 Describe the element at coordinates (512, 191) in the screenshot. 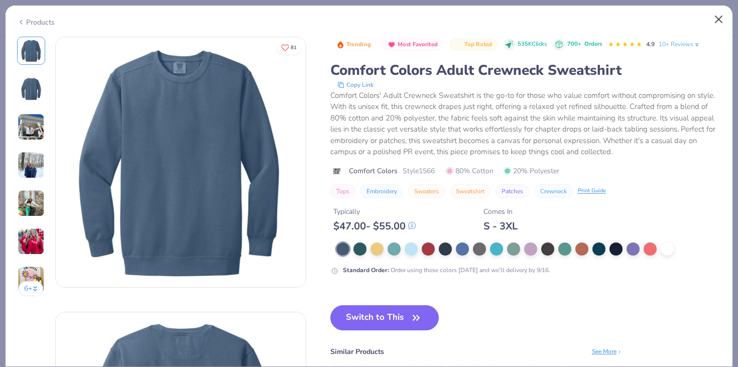

I see `button: Patches` at that location.